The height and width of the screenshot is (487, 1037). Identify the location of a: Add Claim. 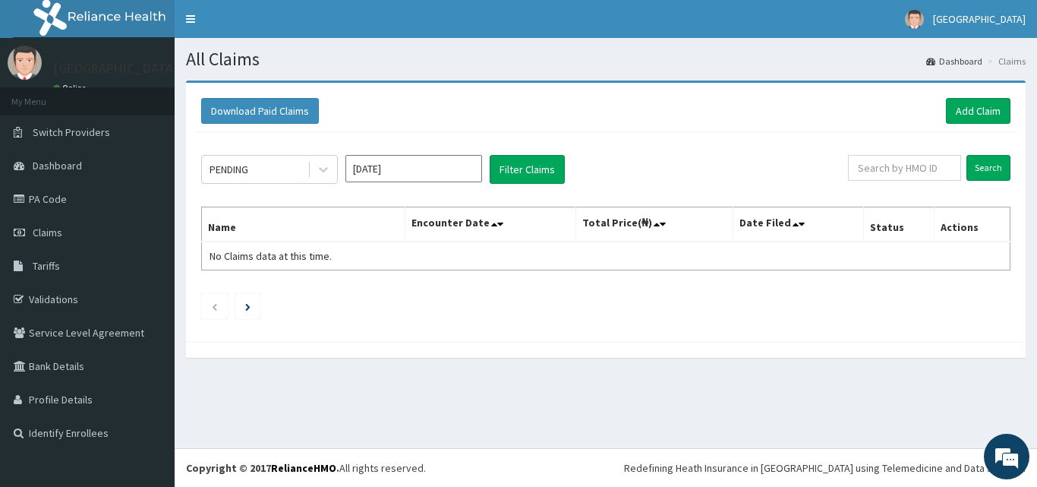
(978, 111).